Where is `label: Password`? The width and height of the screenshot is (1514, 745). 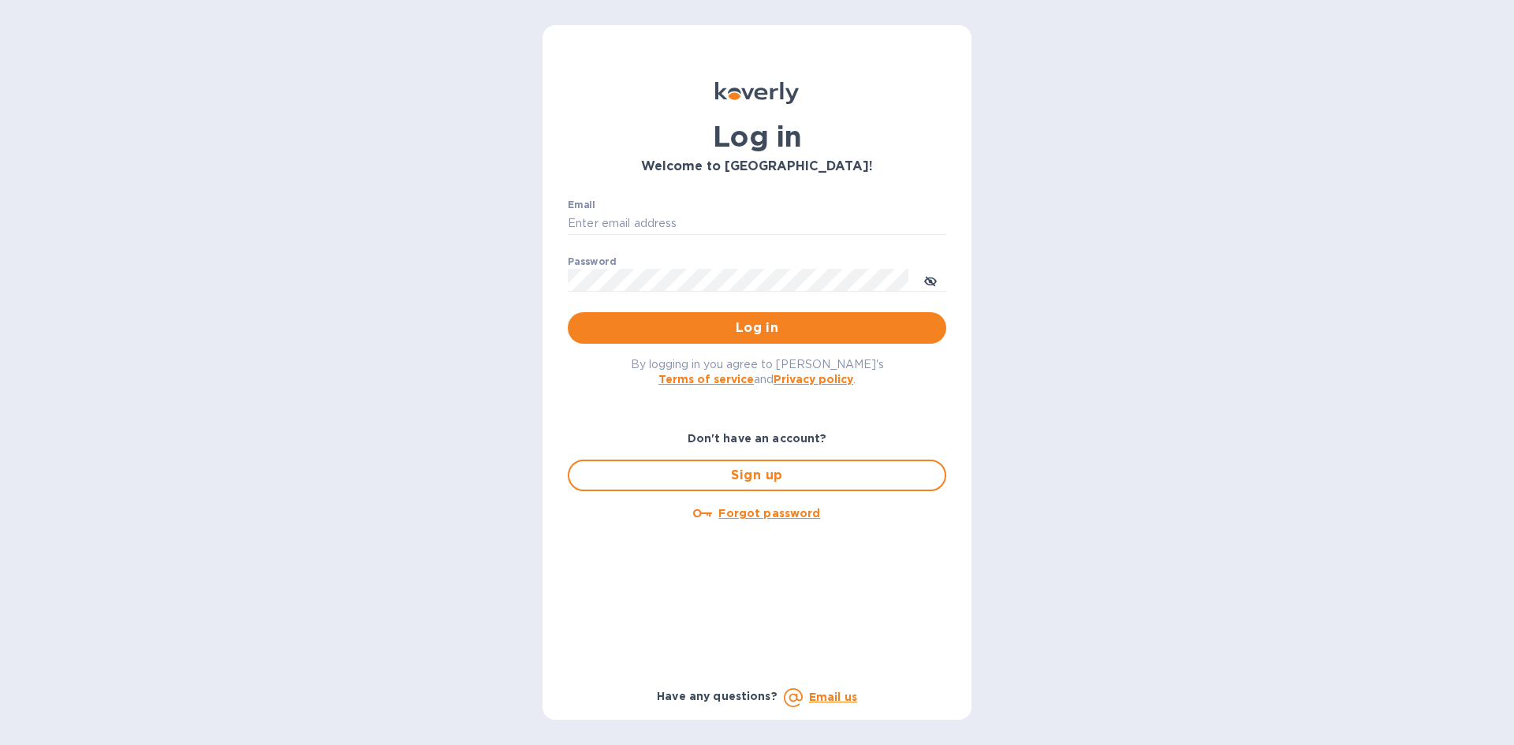
label: Password is located at coordinates (591, 262).